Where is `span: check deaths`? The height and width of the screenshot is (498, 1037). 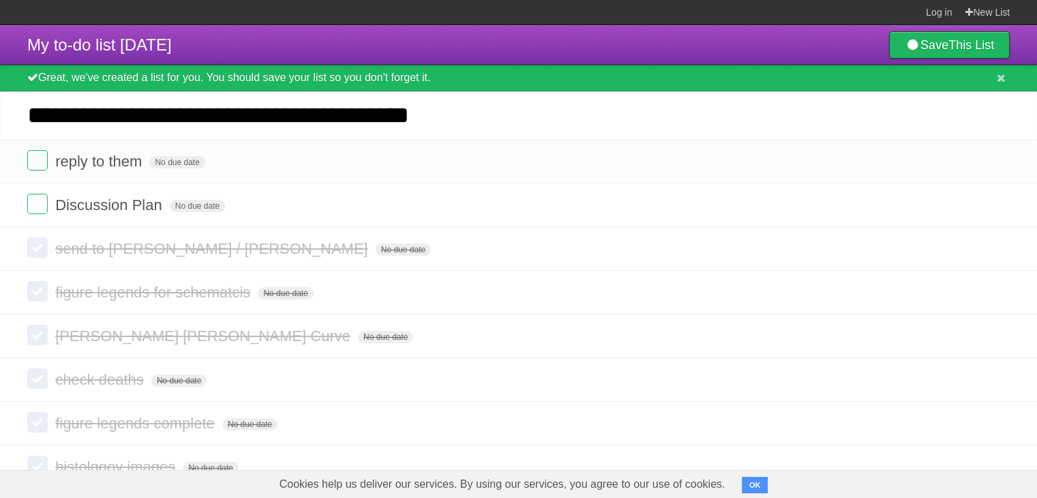 span: check deaths is located at coordinates (101, 379).